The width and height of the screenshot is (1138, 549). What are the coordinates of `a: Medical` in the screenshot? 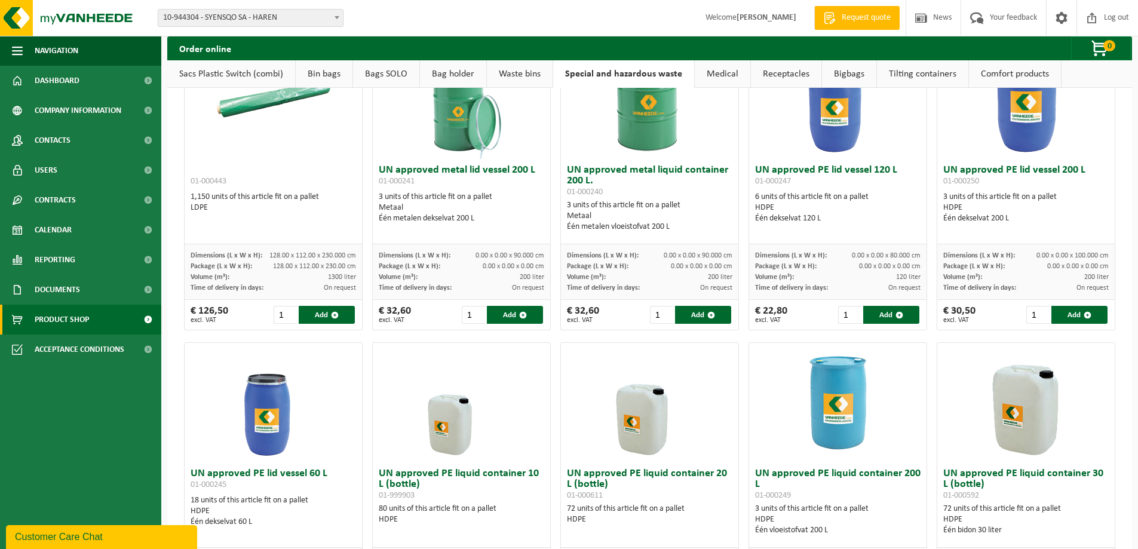 It's located at (722, 74).